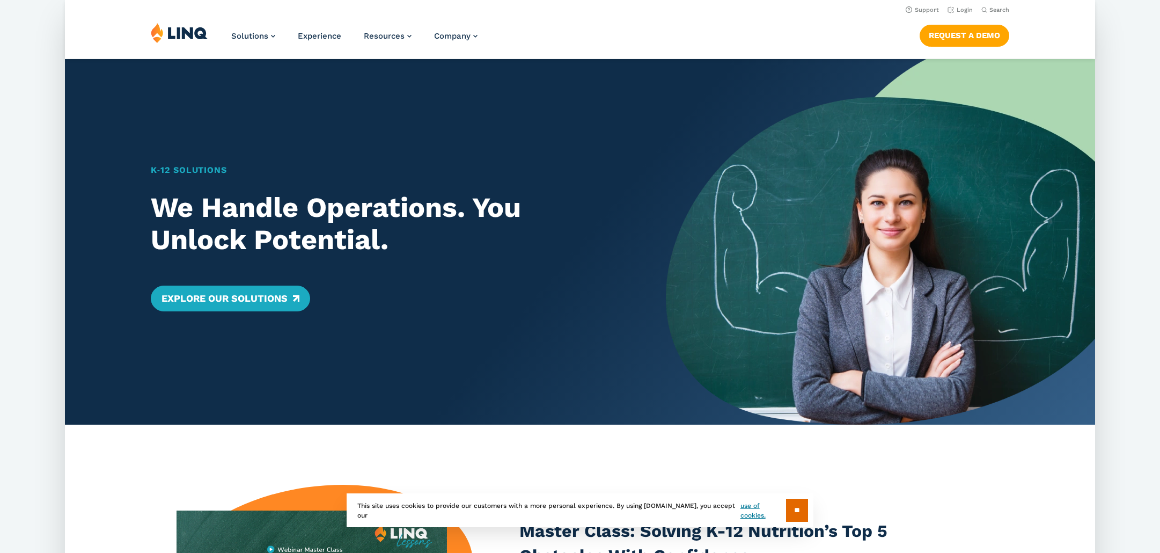  I want to click on span: Search, so click(999, 10).